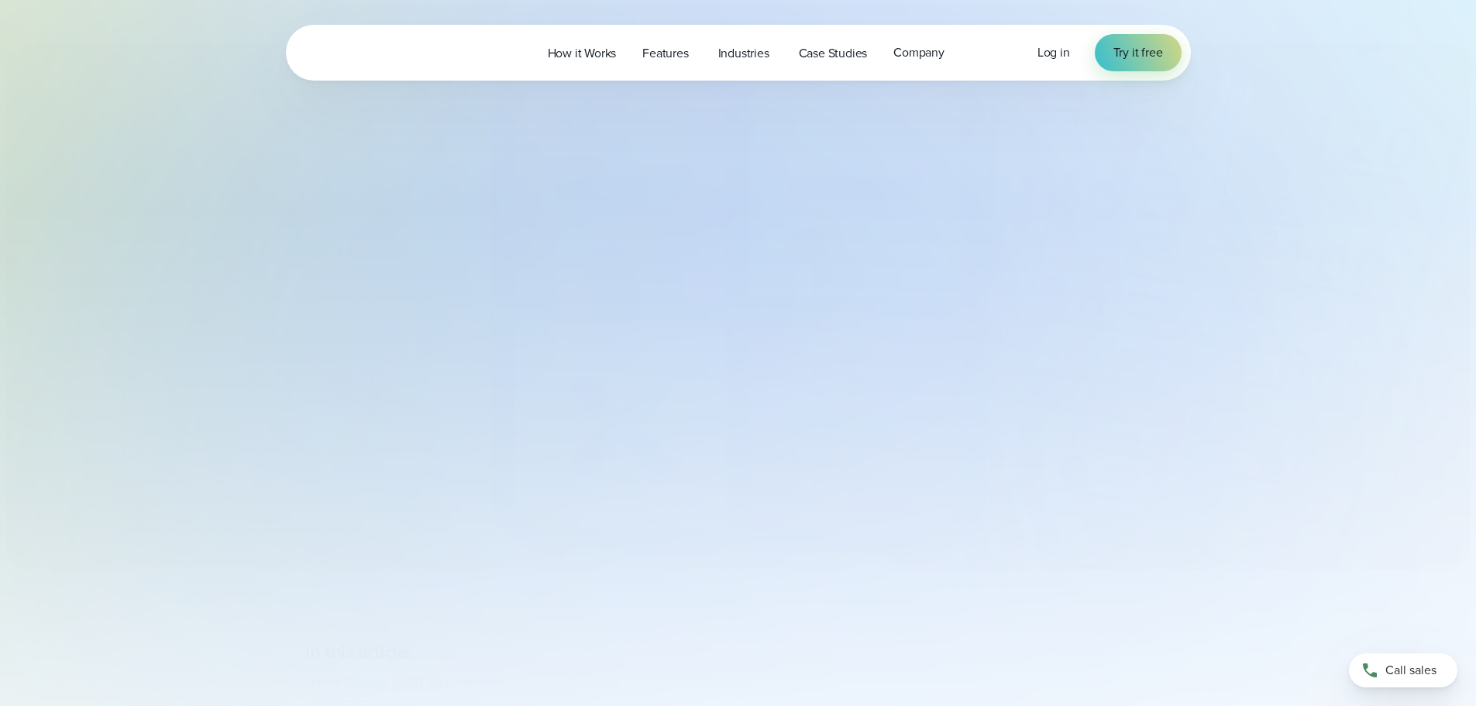 The image size is (1476, 706). What do you see at coordinates (833, 53) in the screenshot?
I see `span: Case Studies` at bounding box center [833, 53].